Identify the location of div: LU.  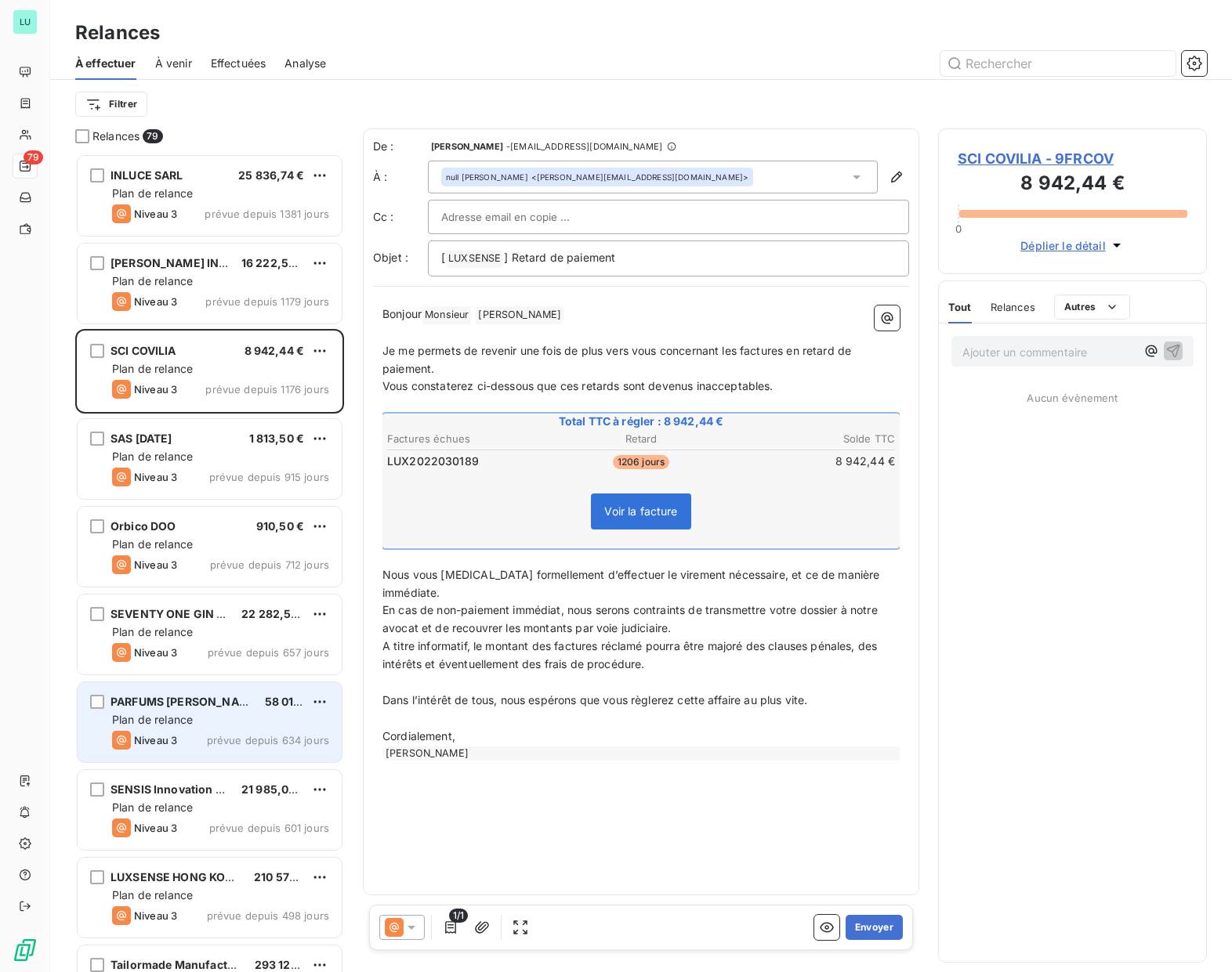
(26, 22).